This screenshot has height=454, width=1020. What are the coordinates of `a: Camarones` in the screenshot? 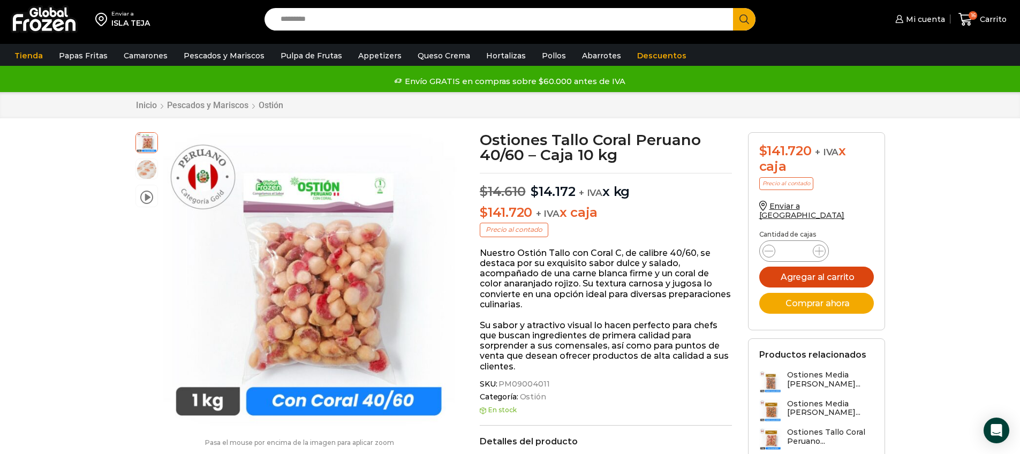 It's located at (146, 56).